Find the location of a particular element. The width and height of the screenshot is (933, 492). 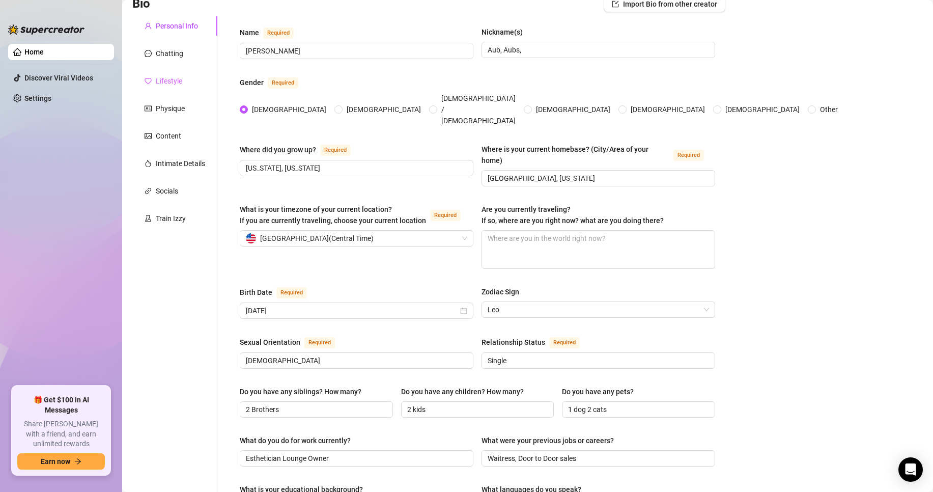

img: logo-BBDzfeDw.svg is located at coordinates (46, 30).